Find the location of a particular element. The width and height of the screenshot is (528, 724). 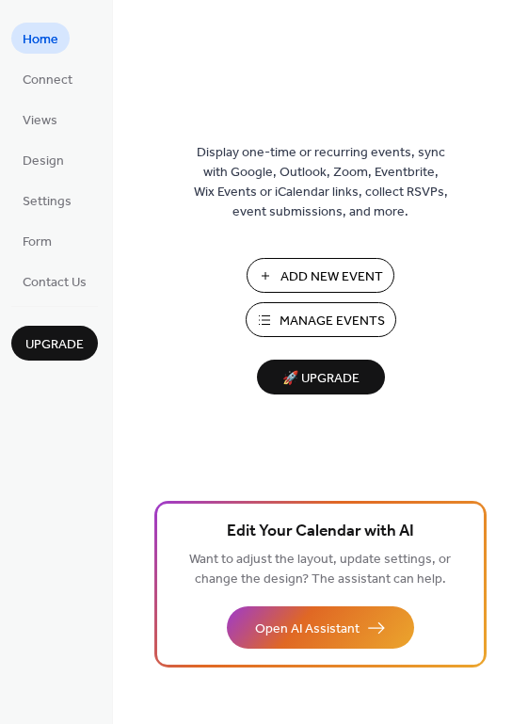

span: Want to adjust the layout, update settings, or change the design? The assistant can help. is located at coordinates (320, 570).